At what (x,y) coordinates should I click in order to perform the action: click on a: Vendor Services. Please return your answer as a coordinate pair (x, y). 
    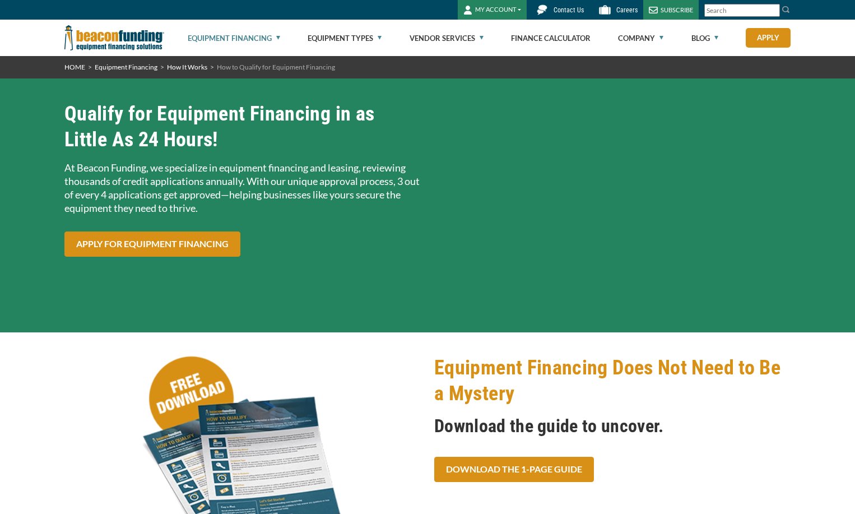
    Looking at the image, I should click on (446, 38).